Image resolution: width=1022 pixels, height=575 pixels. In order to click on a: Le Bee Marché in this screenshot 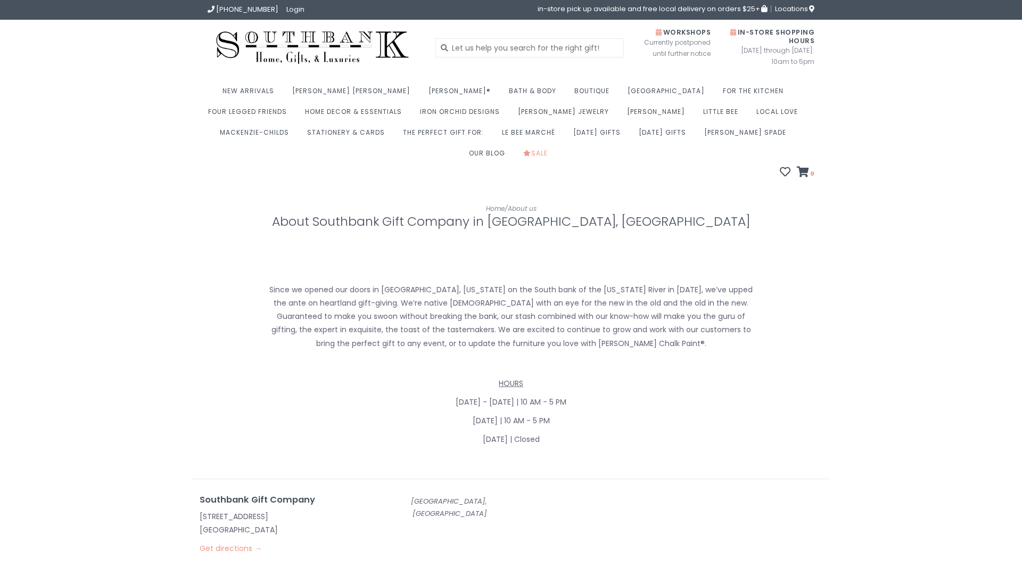, I will do `click(531, 135)`.